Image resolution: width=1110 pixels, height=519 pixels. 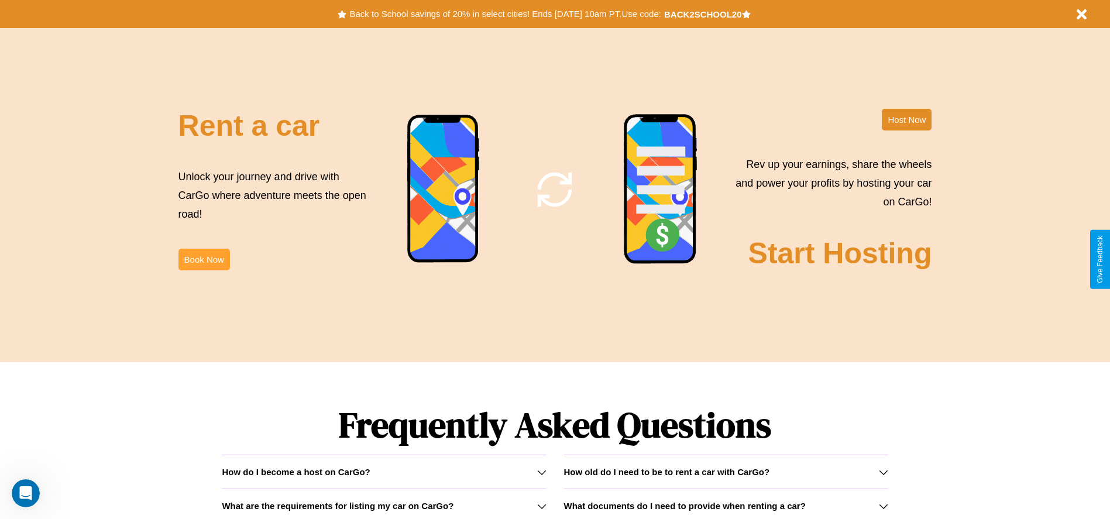 What do you see at coordinates (249, 126) in the screenshot?
I see `h2: Rent a car` at bounding box center [249, 126].